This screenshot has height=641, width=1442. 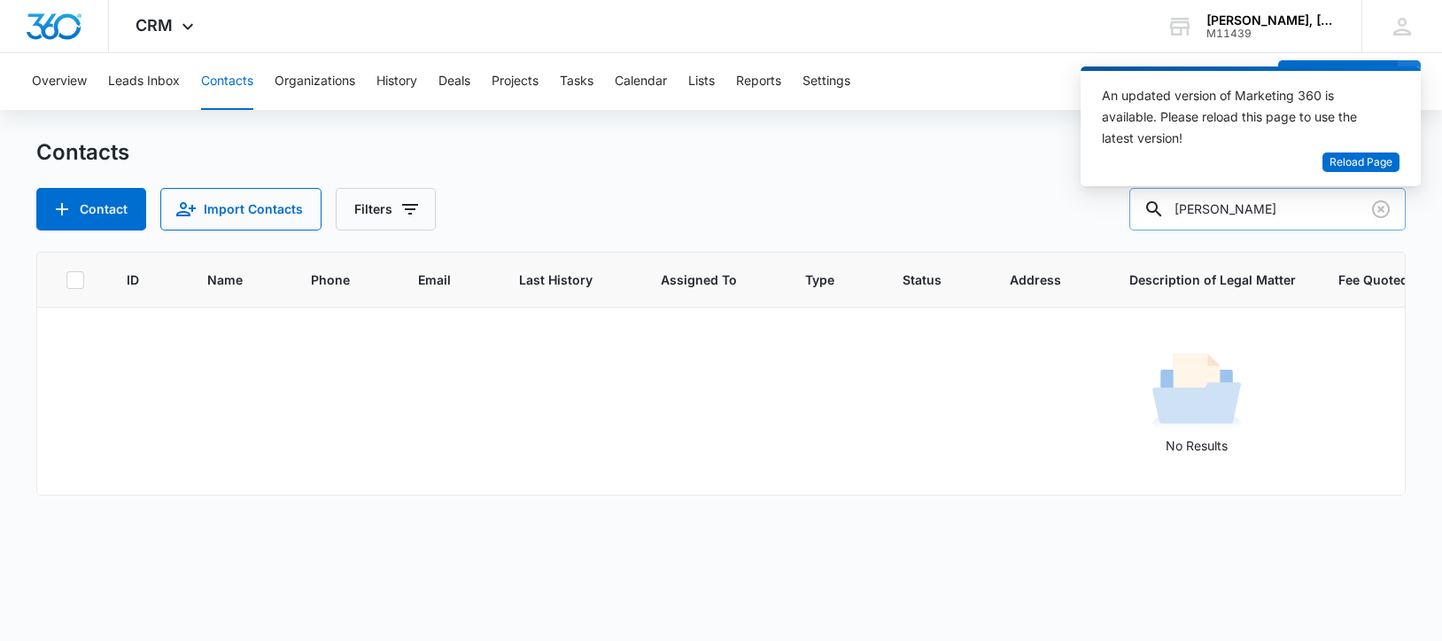 I want to click on button: Lists, so click(x=702, y=82).